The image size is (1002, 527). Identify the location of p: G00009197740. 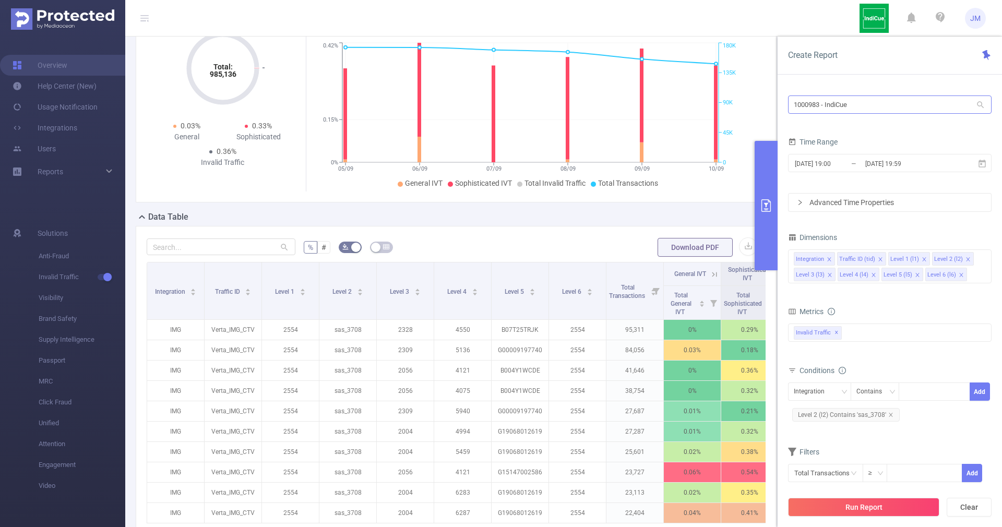
(520, 350).